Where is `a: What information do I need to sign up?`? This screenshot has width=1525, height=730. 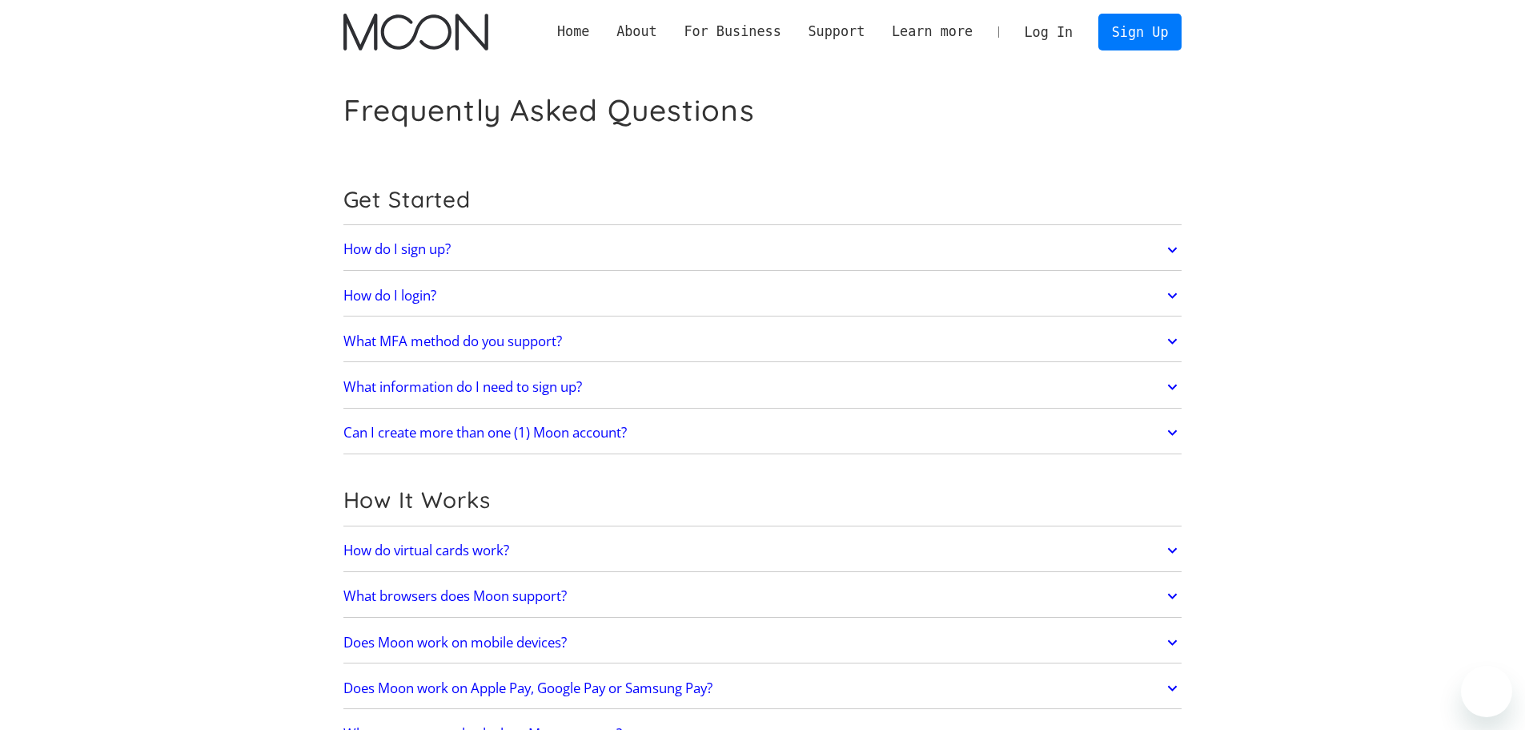 a: What information do I need to sign up? is located at coordinates (763, 387).